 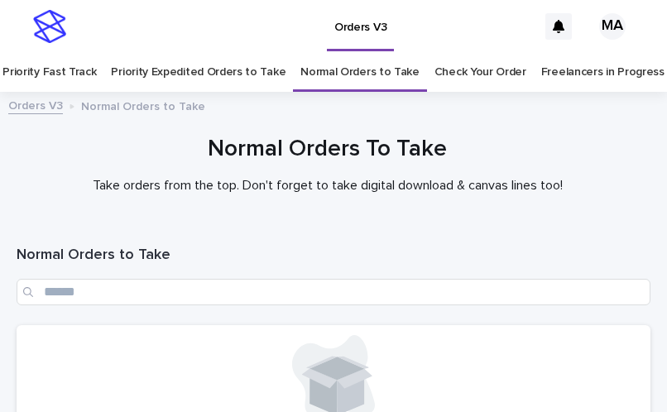 What do you see at coordinates (360, 72) in the screenshot?
I see `a: Normal Orders to Take` at bounding box center [360, 72].